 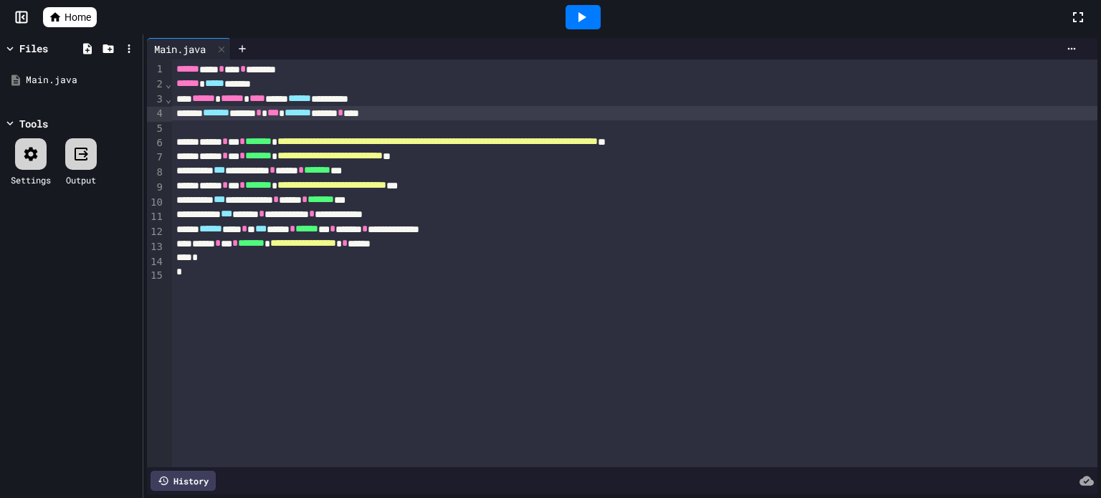 What do you see at coordinates (77, 17) in the screenshot?
I see `span: Home` at bounding box center [77, 17].